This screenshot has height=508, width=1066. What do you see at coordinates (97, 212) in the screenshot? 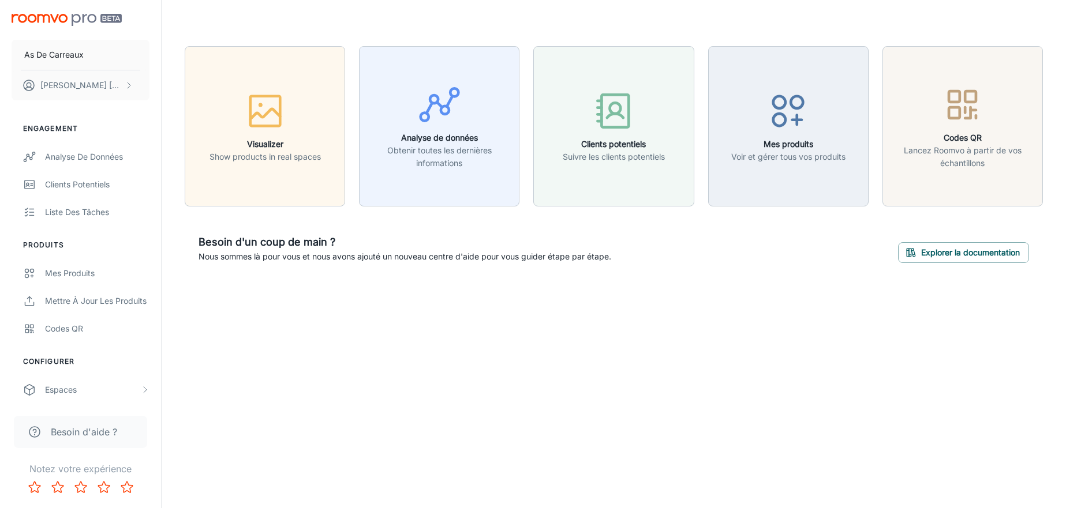
I see `div: Liste des tâches` at bounding box center [97, 212].